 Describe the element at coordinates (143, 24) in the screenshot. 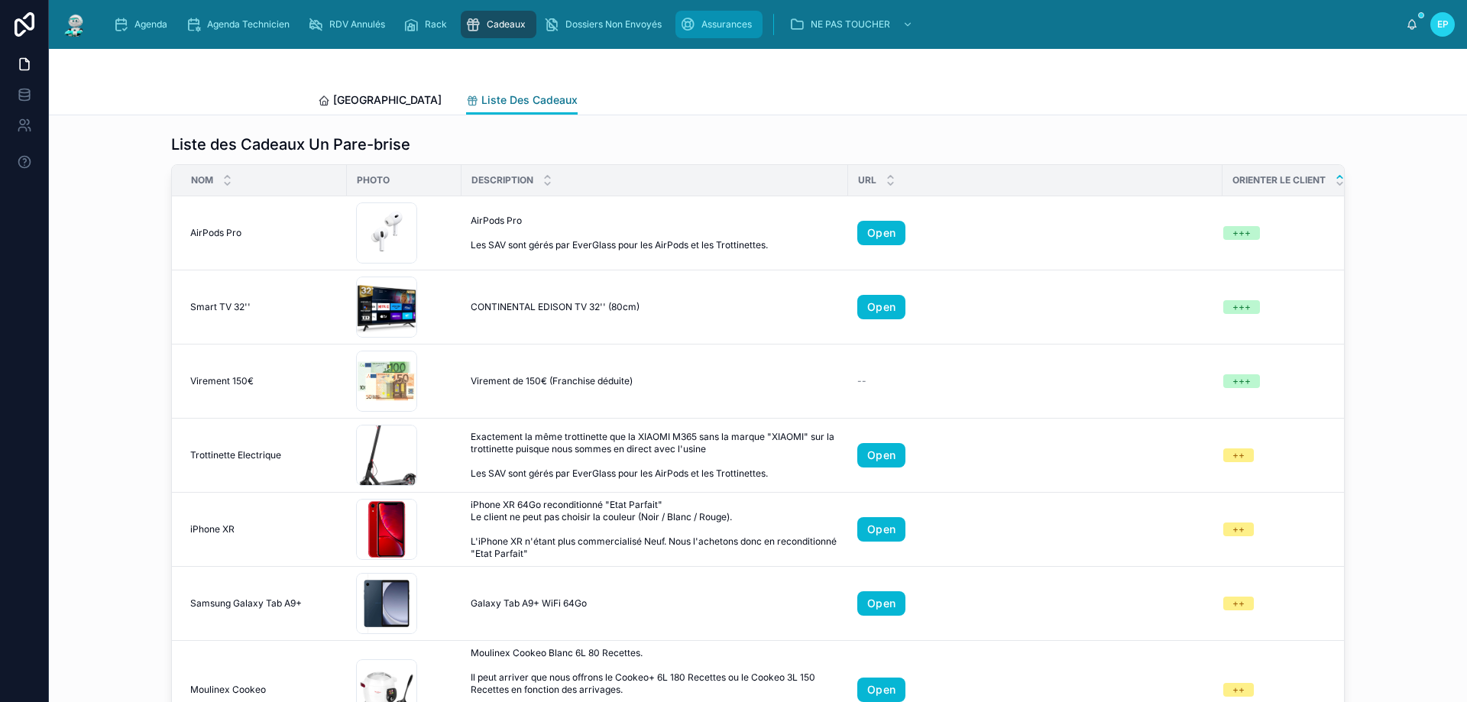

I see `a: Agenda` at that location.